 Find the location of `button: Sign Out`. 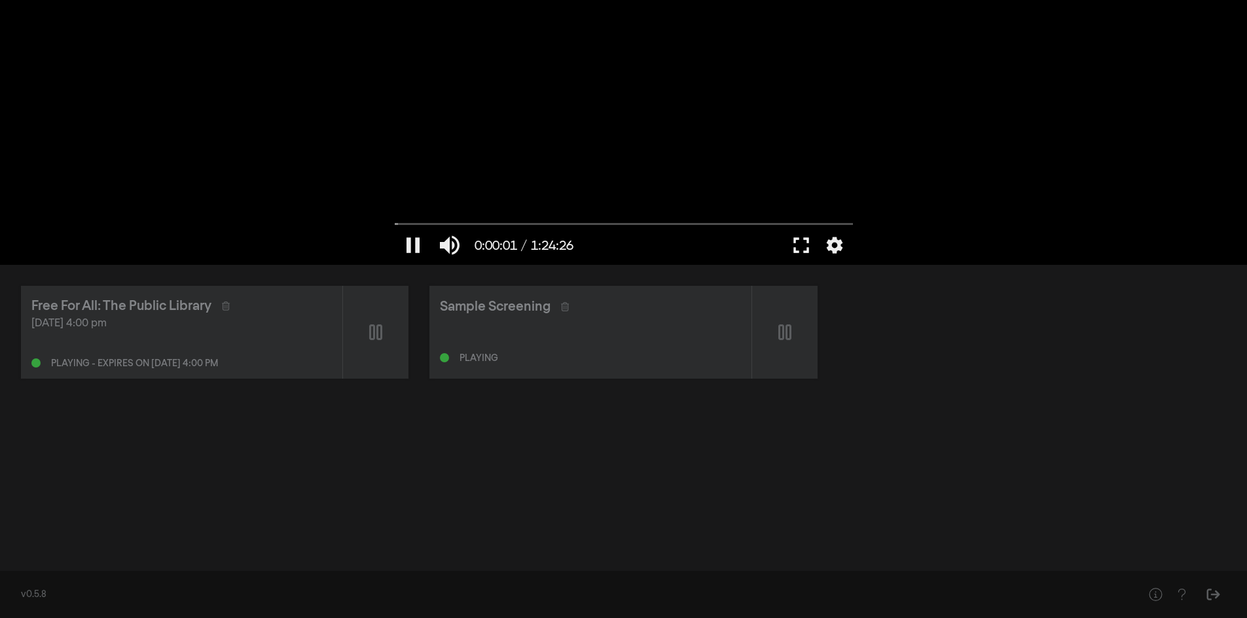

button: Sign Out is located at coordinates (1213, 595).